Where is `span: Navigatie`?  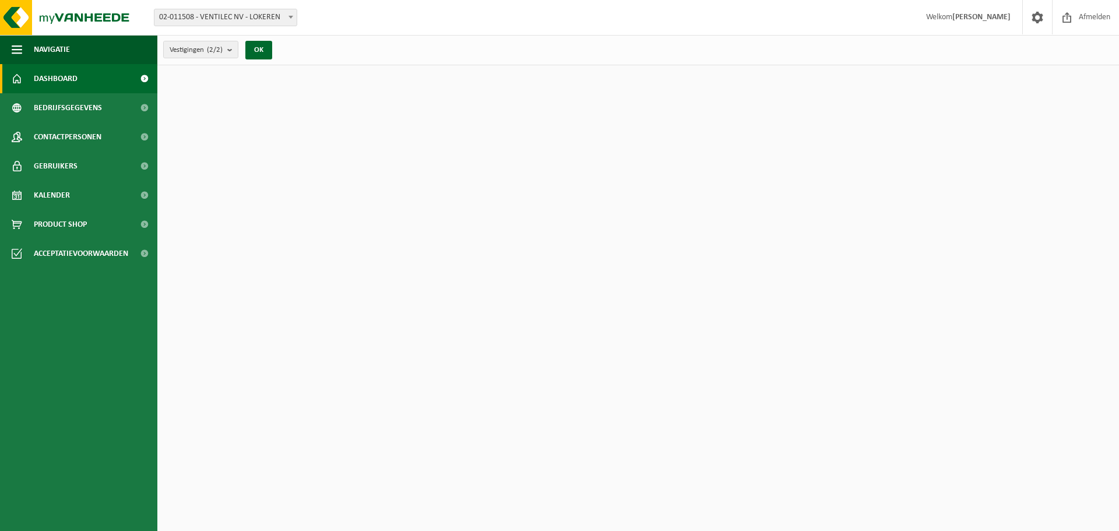
span: Navigatie is located at coordinates (52, 50).